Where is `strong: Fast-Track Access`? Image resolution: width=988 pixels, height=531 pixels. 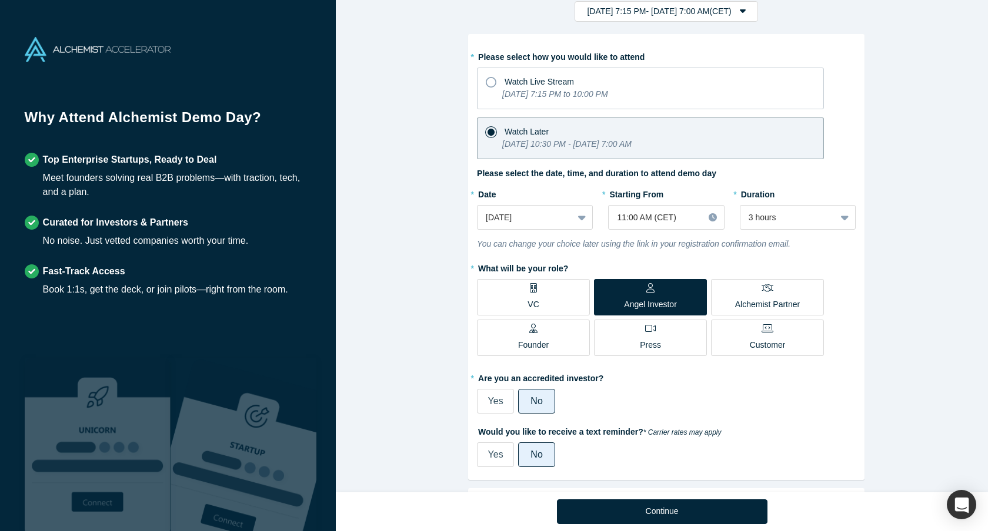
strong: Fast-Track Access is located at coordinates (84, 271).